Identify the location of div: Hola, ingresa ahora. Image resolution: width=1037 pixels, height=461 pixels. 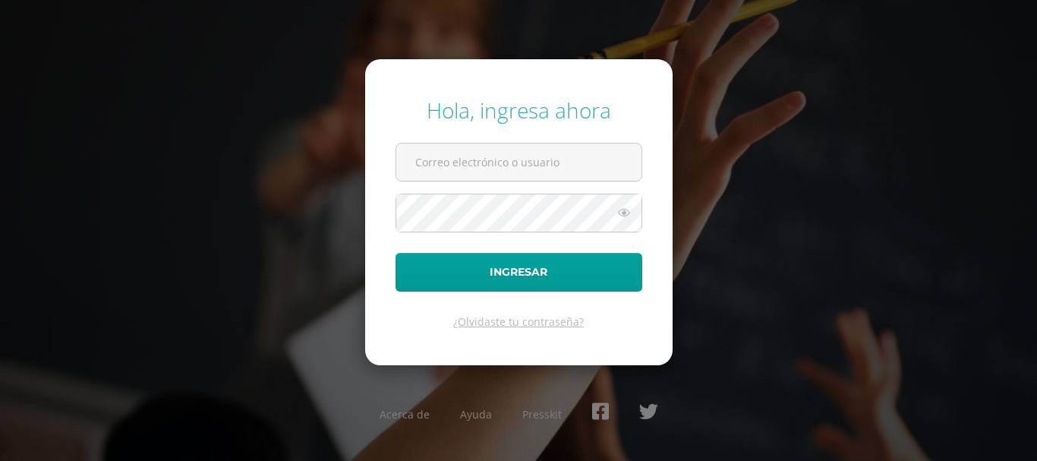
(519, 110).